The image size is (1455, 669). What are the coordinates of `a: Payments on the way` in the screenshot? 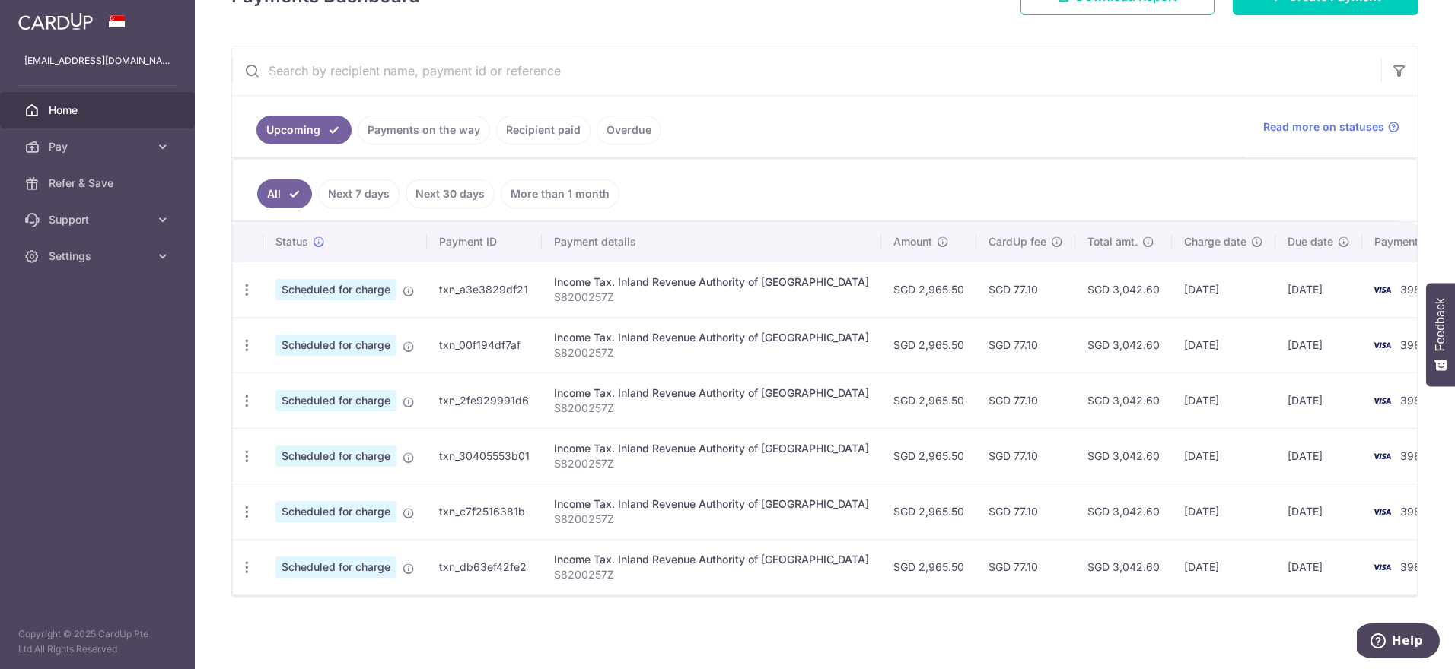 It's located at (424, 130).